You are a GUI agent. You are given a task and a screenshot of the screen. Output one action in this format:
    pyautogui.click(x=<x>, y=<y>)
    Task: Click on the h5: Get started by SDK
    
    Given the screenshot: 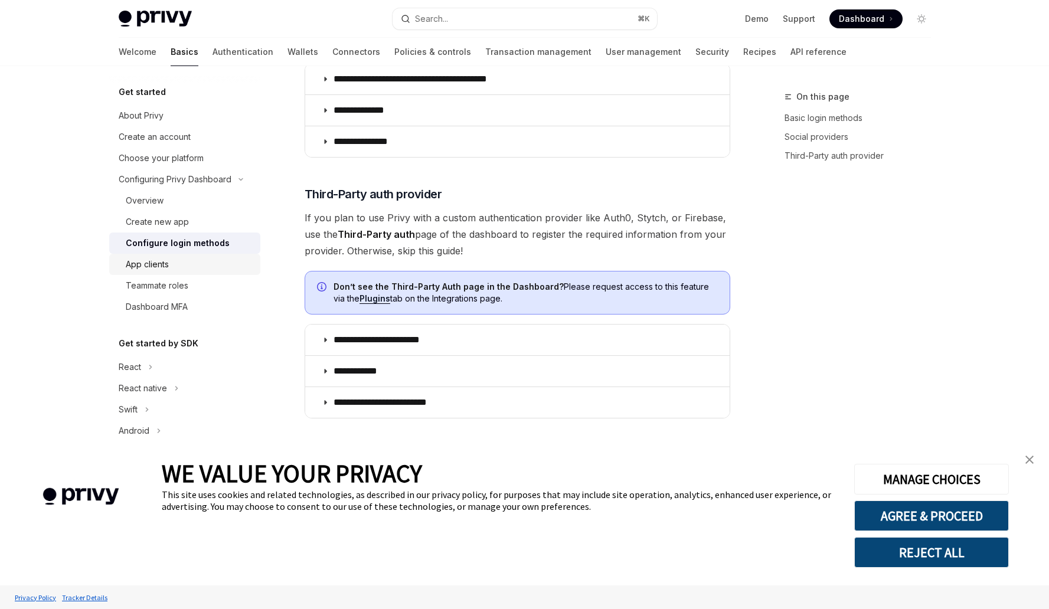 What is the action you would take?
    pyautogui.click(x=158, y=344)
    